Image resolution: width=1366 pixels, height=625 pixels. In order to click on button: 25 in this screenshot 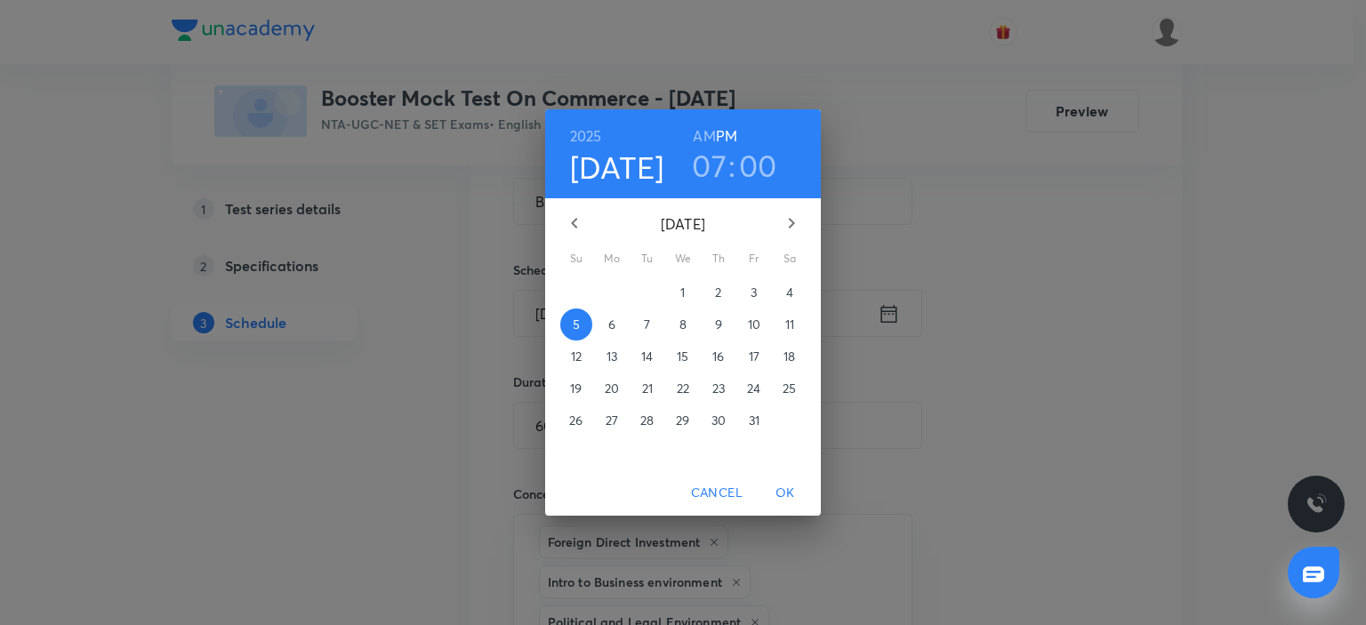, I will do `click(790, 389)`.